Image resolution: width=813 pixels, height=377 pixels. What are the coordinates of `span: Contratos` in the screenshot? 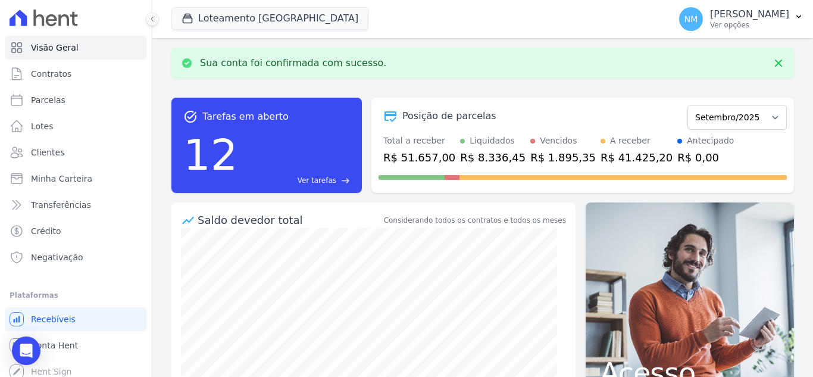 It's located at (51, 74).